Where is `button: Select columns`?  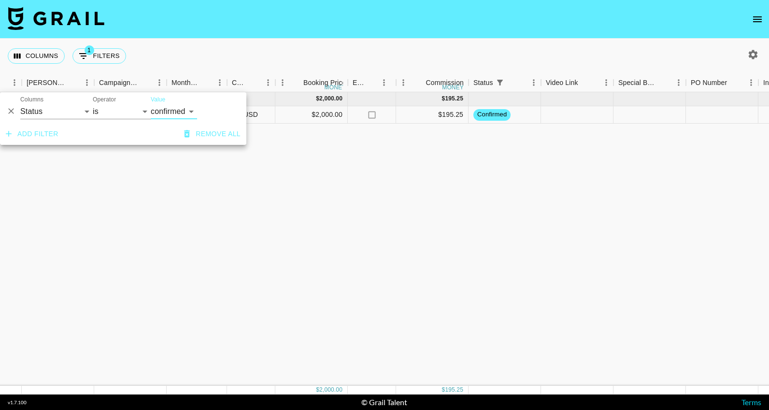
button: Select columns is located at coordinates (36, 56).